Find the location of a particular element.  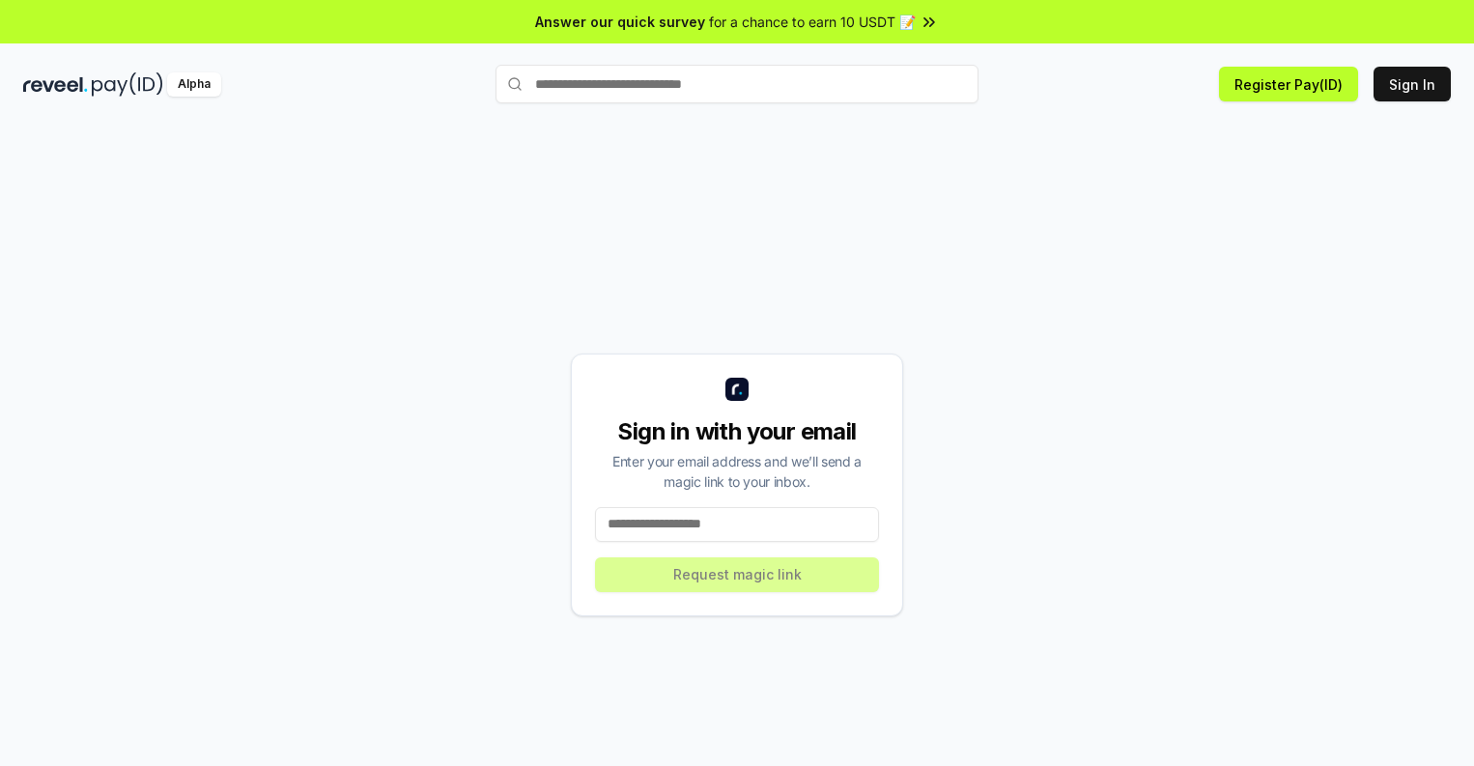

span: Answer our quick survey is located at coordinates (620, 21).